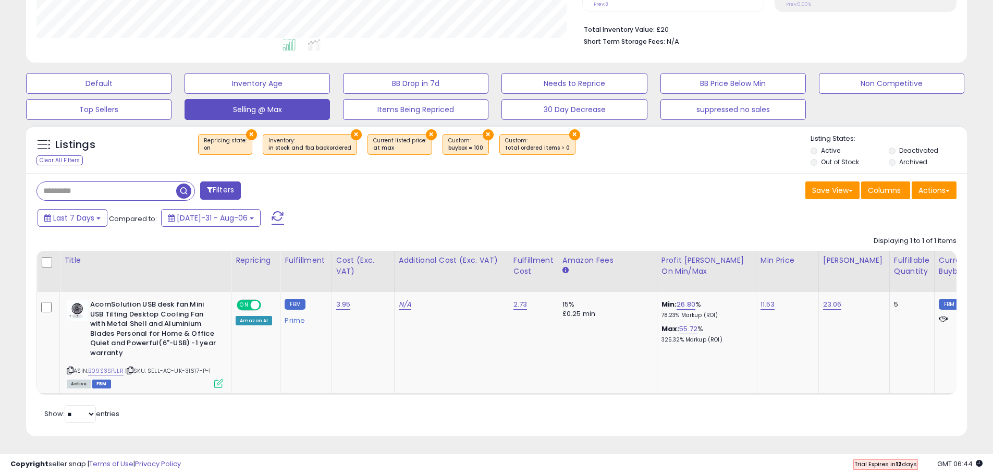 The image size is (993, 475). What do you see at coordinates (574, 83) in the screenshot?
I see `button: Needs to Reprice` at bounding box center [574, 83].